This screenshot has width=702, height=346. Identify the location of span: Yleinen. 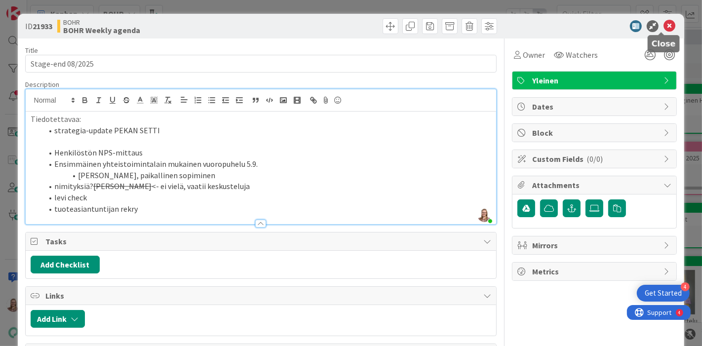
(595, 80).